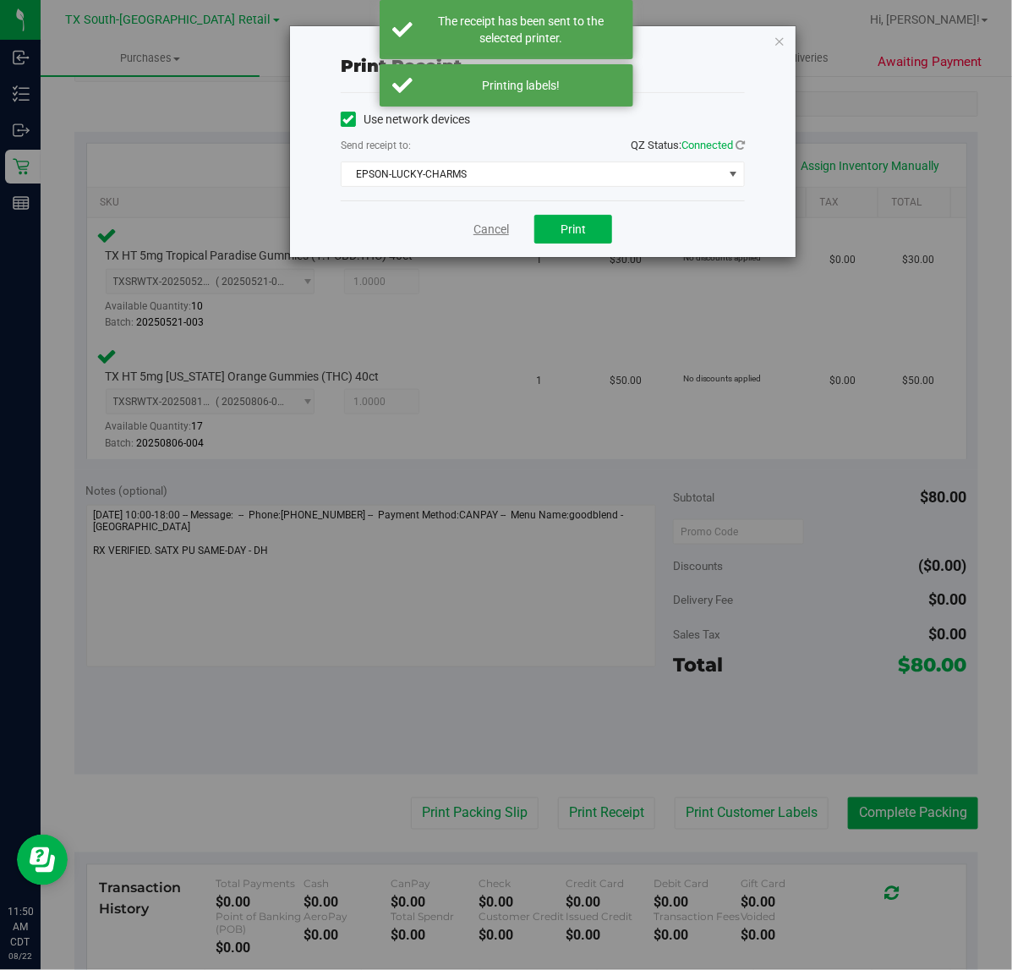 This screenshot has width=1012, height=970. What do you see at coordinates (405, 119) in the screenshot?
I see `label: Use network devices` at bounding box center [405, 119].